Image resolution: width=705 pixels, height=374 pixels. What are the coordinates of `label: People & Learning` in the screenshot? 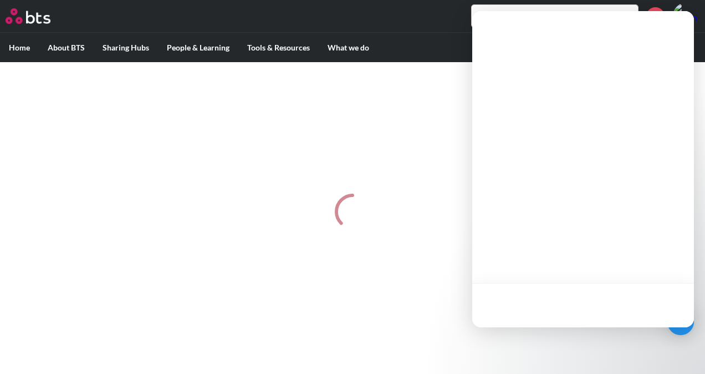 It's located at (198, 48).